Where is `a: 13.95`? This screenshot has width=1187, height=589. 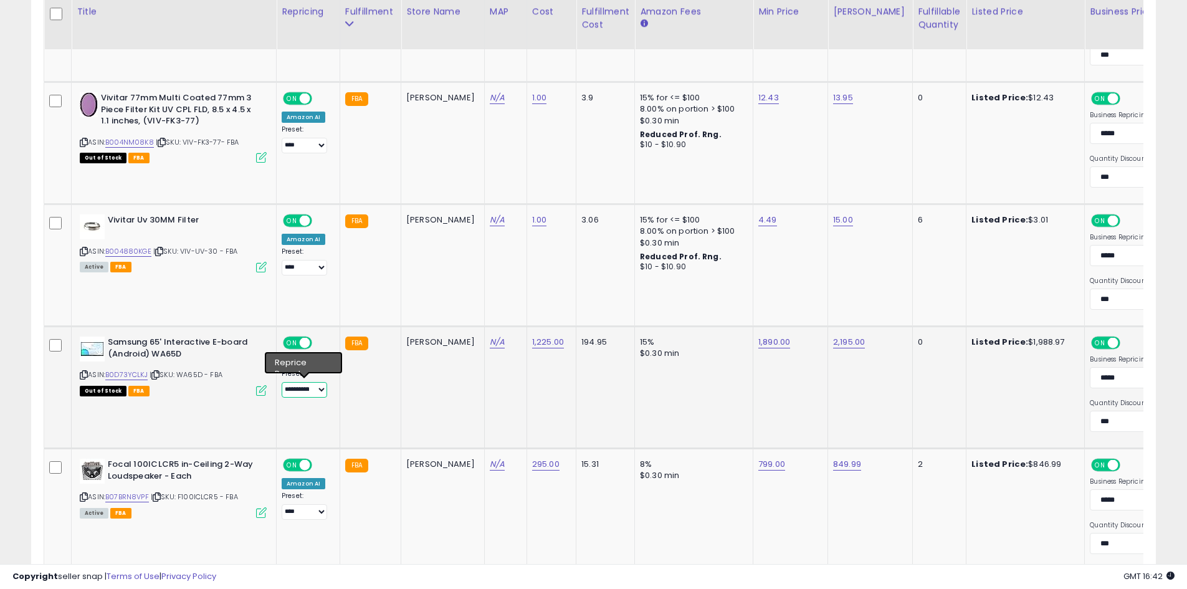
a: 13.95 is located at coordinates (843, 98).